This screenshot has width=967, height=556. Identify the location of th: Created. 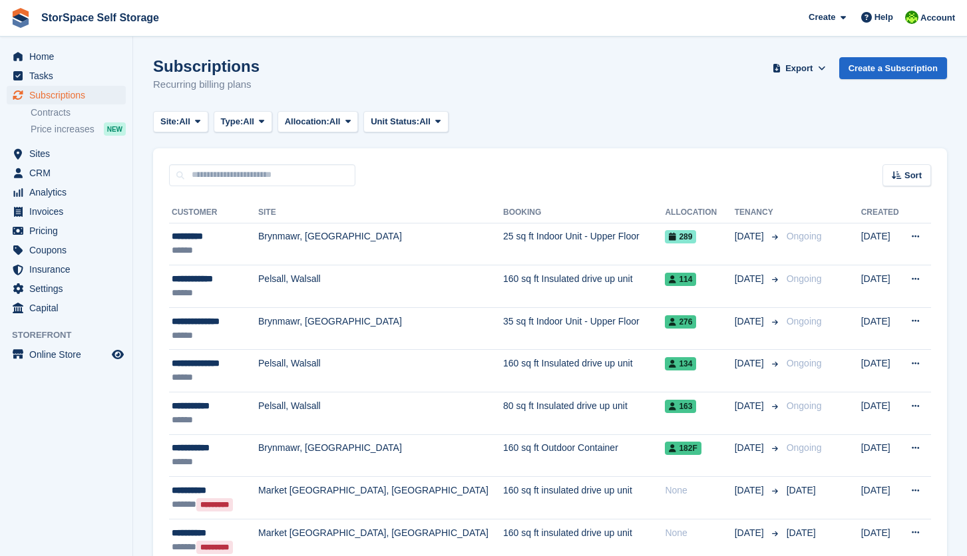
(881, 213).